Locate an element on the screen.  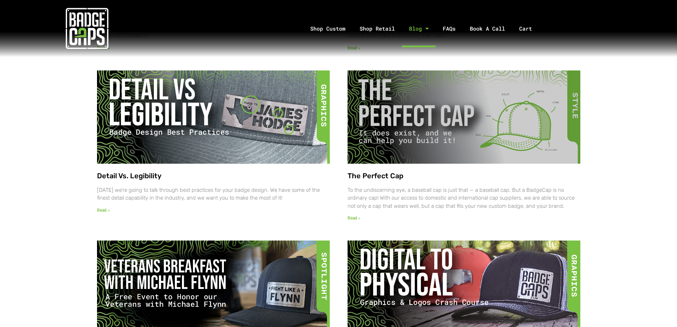
a: Cart is located at coordinates (530, 28).